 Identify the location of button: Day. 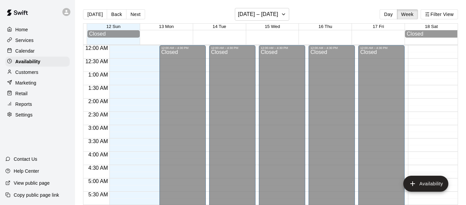
(388, 14).